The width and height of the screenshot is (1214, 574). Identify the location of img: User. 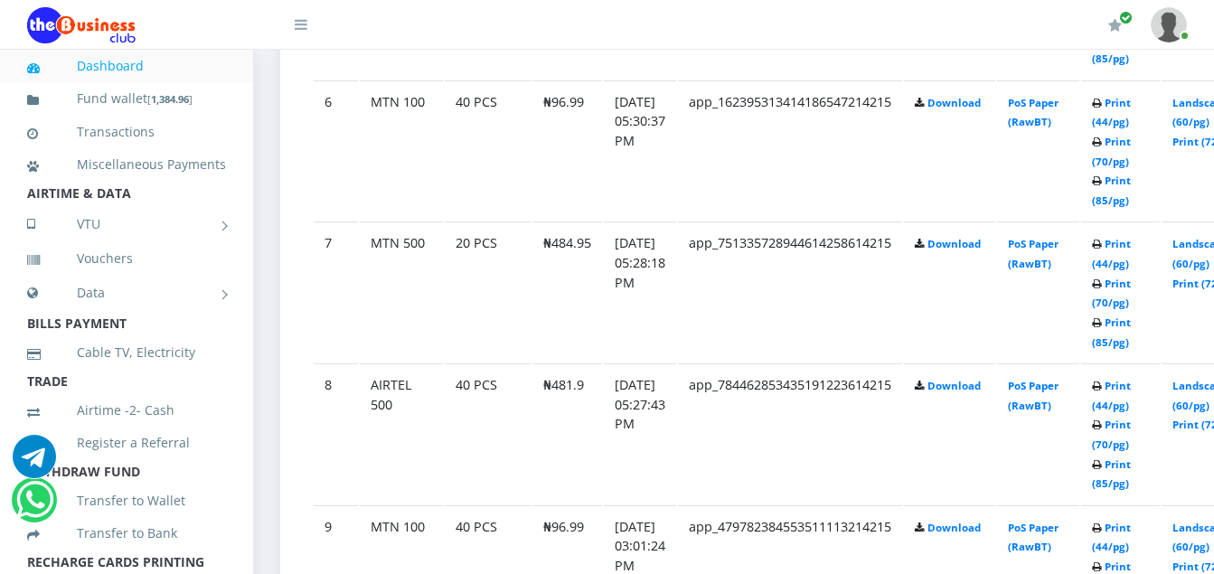
(1169, 24).